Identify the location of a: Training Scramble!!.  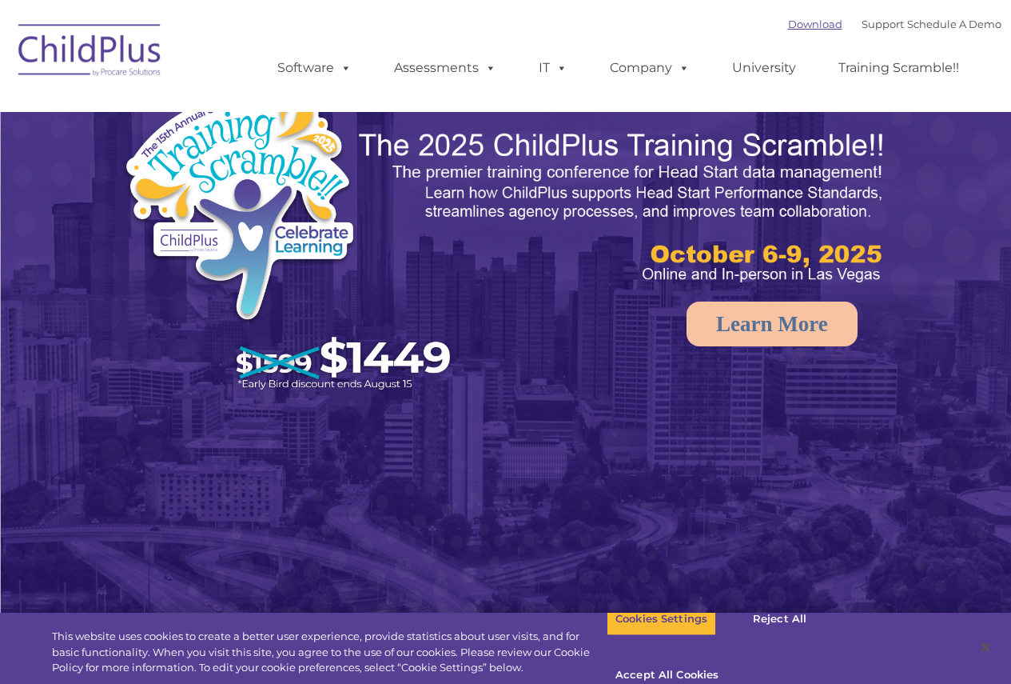
(899, 68).